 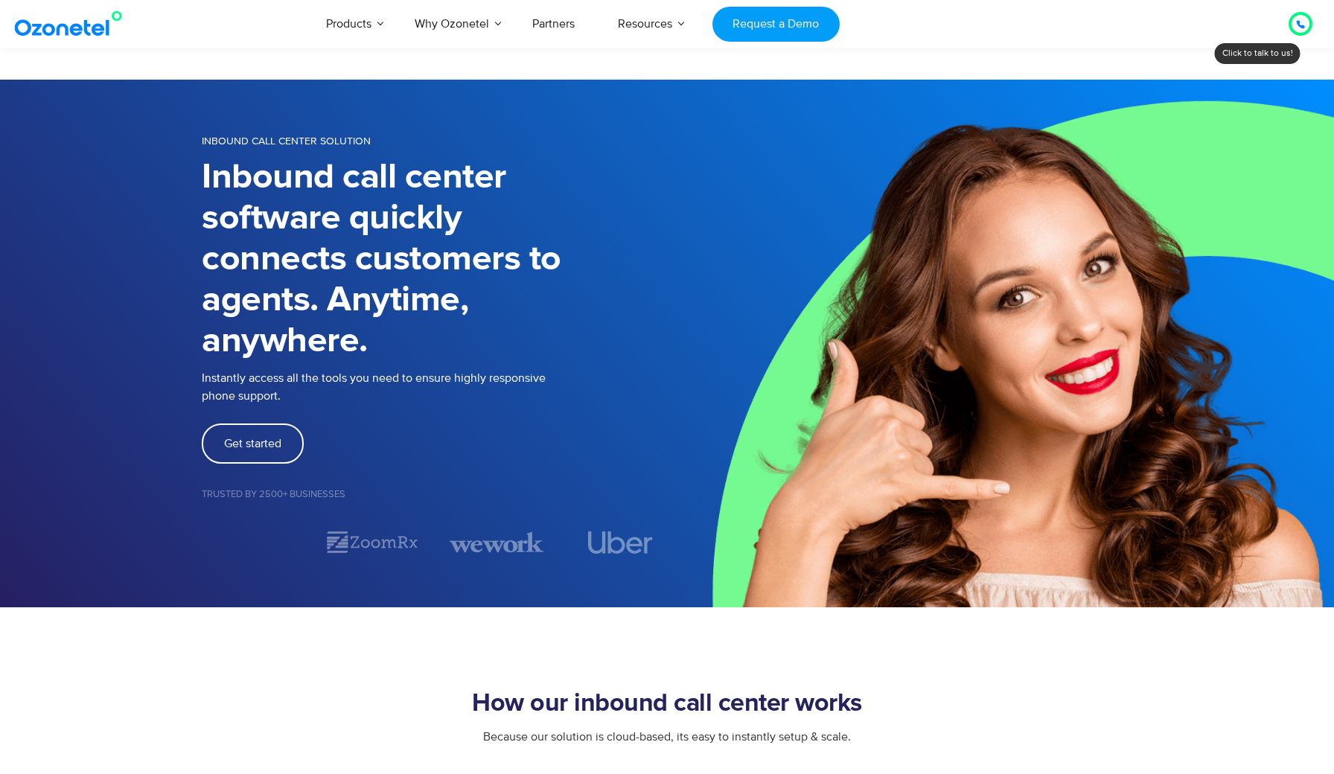 What do you see at coordinates (249, 543) in the screenshot?
I see `div: 1 / 7` at bounding box center [249, 543].